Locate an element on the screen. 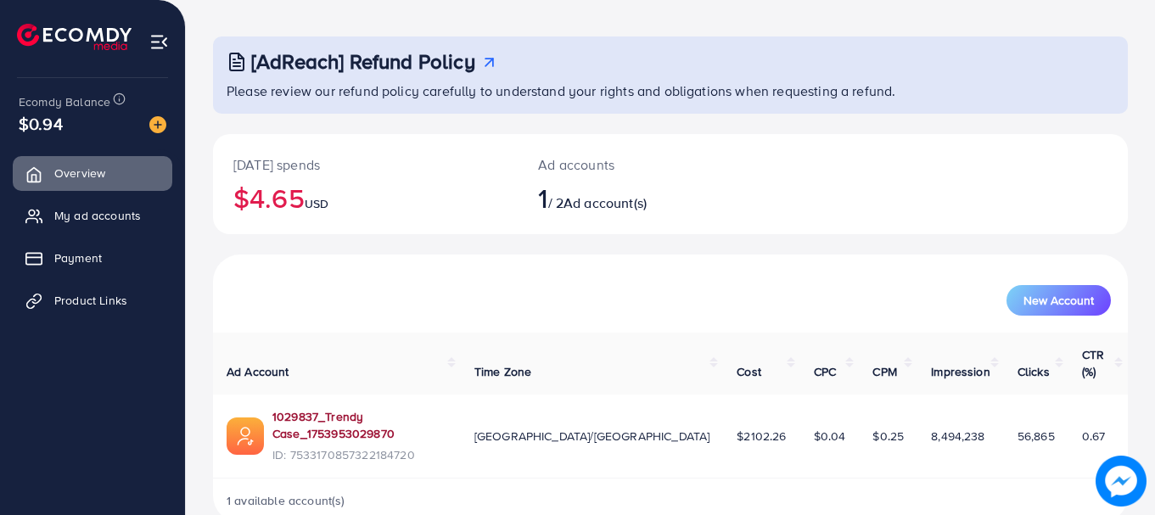 The image size is (1155, 515). h3: [AdReach] Refund Policy is located at coordinates (363, 61).